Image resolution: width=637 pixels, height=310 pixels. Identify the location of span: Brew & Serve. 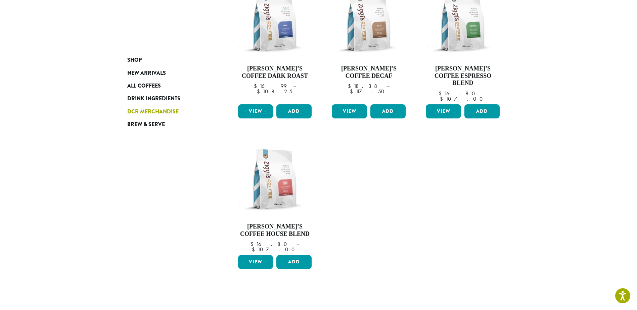
(146, 125).